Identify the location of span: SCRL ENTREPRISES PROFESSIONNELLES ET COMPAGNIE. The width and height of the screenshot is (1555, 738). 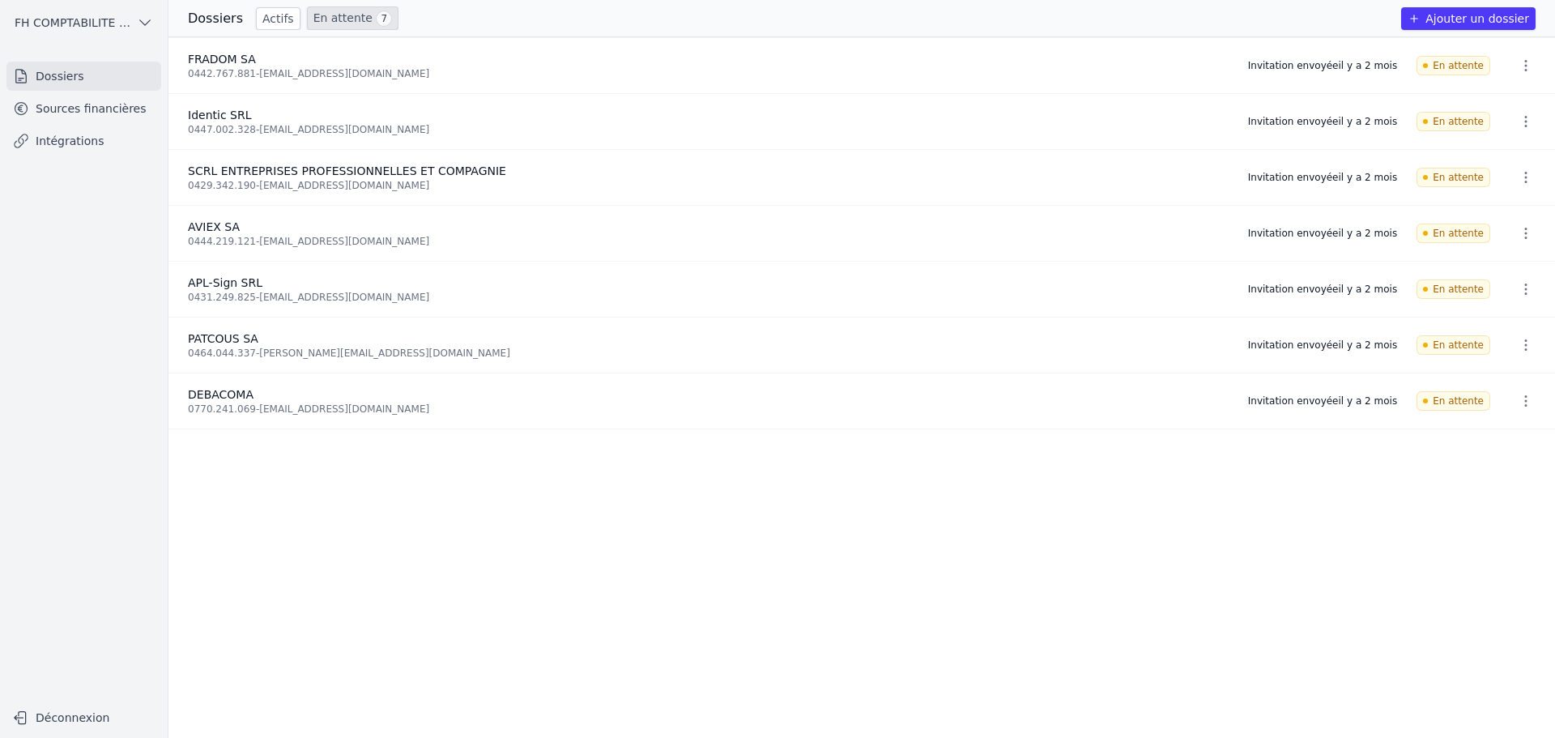
(347, 171).